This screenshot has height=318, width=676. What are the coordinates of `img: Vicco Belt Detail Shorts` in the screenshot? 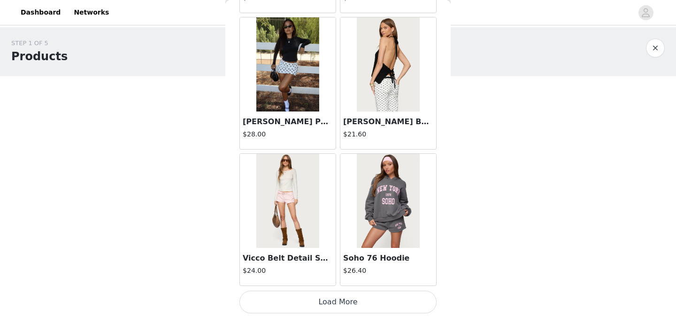 It's located at (288, 201).